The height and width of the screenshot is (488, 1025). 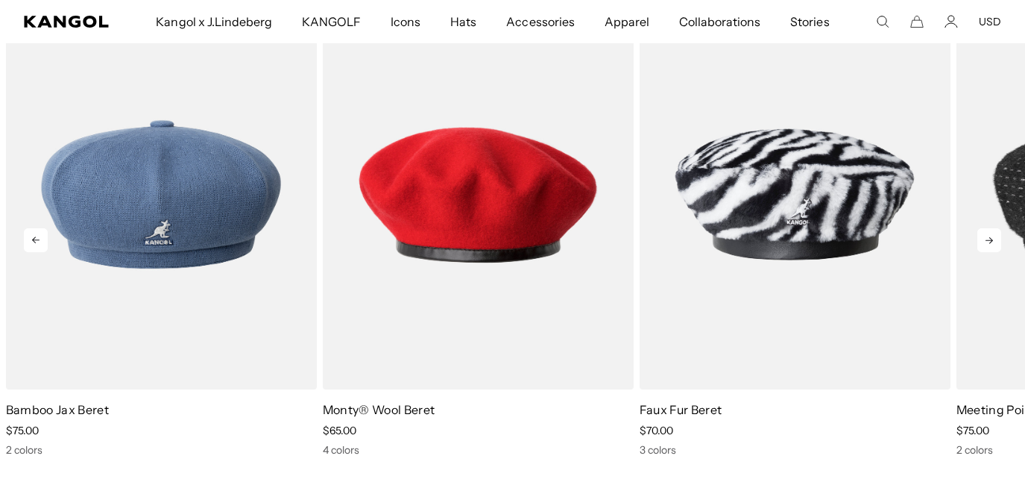 What do you see at coordinates (161, 450) in the screenshot?
I see `div: 2 colors` at bounding box center [161, 450].